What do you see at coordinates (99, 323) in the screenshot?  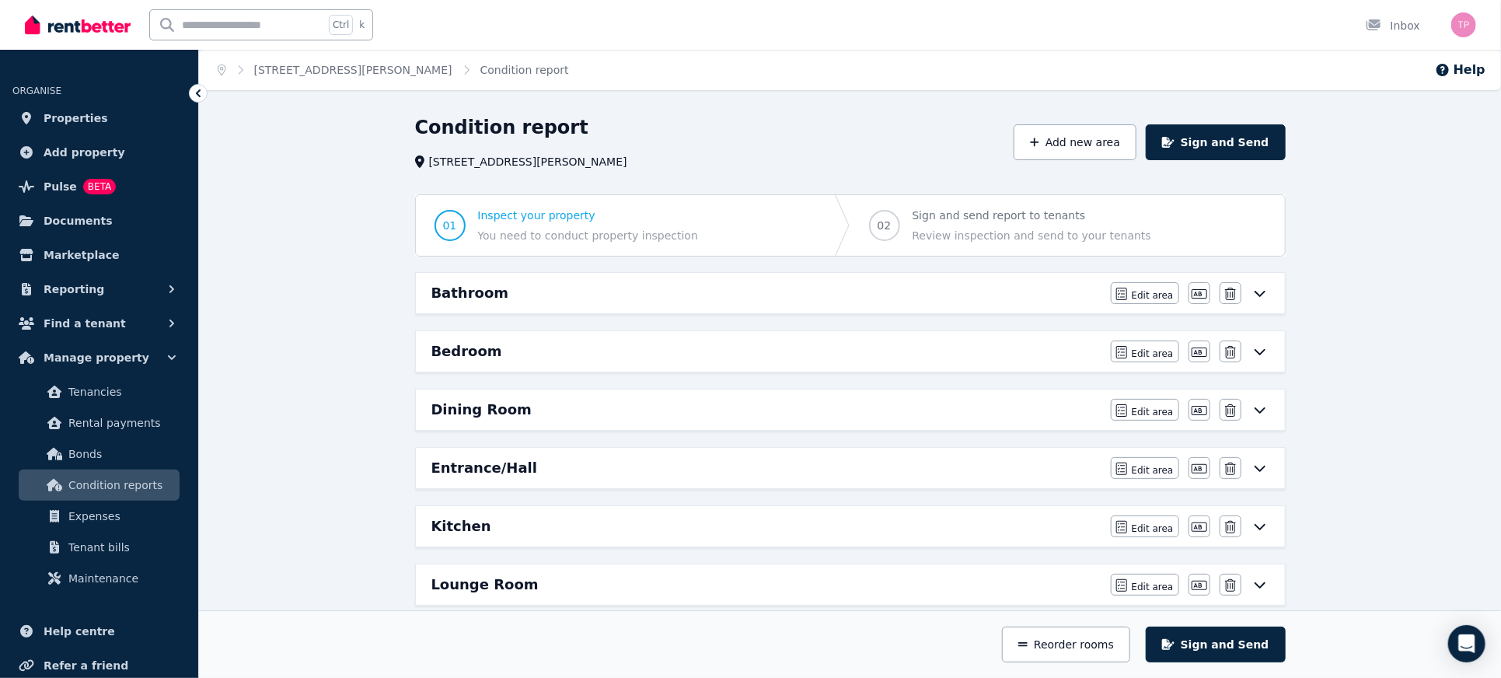 I see `button: Find a tenant` at bounding box center [99, 323].